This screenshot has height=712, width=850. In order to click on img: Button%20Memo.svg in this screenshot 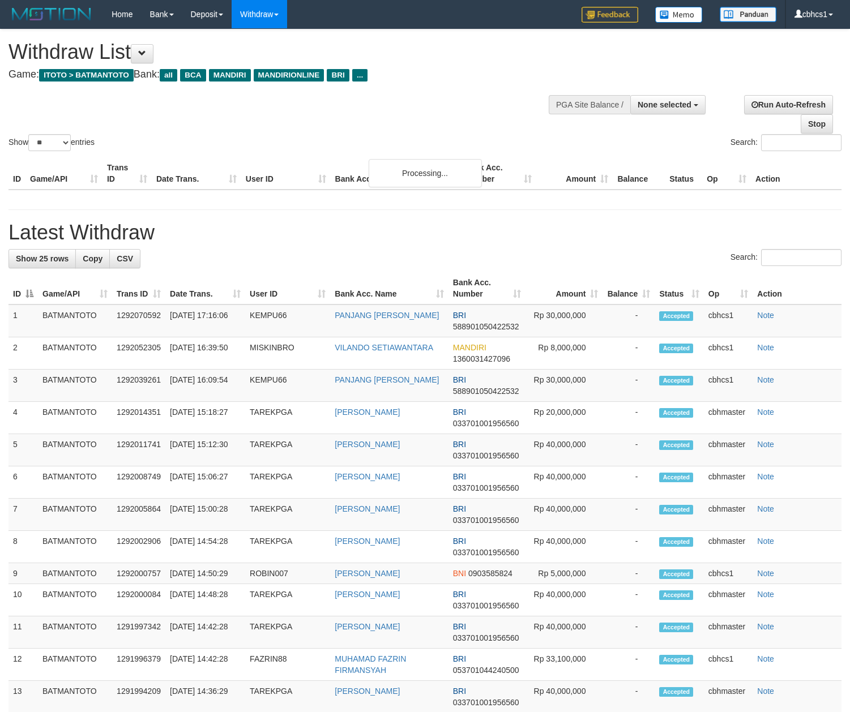, I will do `click(679, 15)`.